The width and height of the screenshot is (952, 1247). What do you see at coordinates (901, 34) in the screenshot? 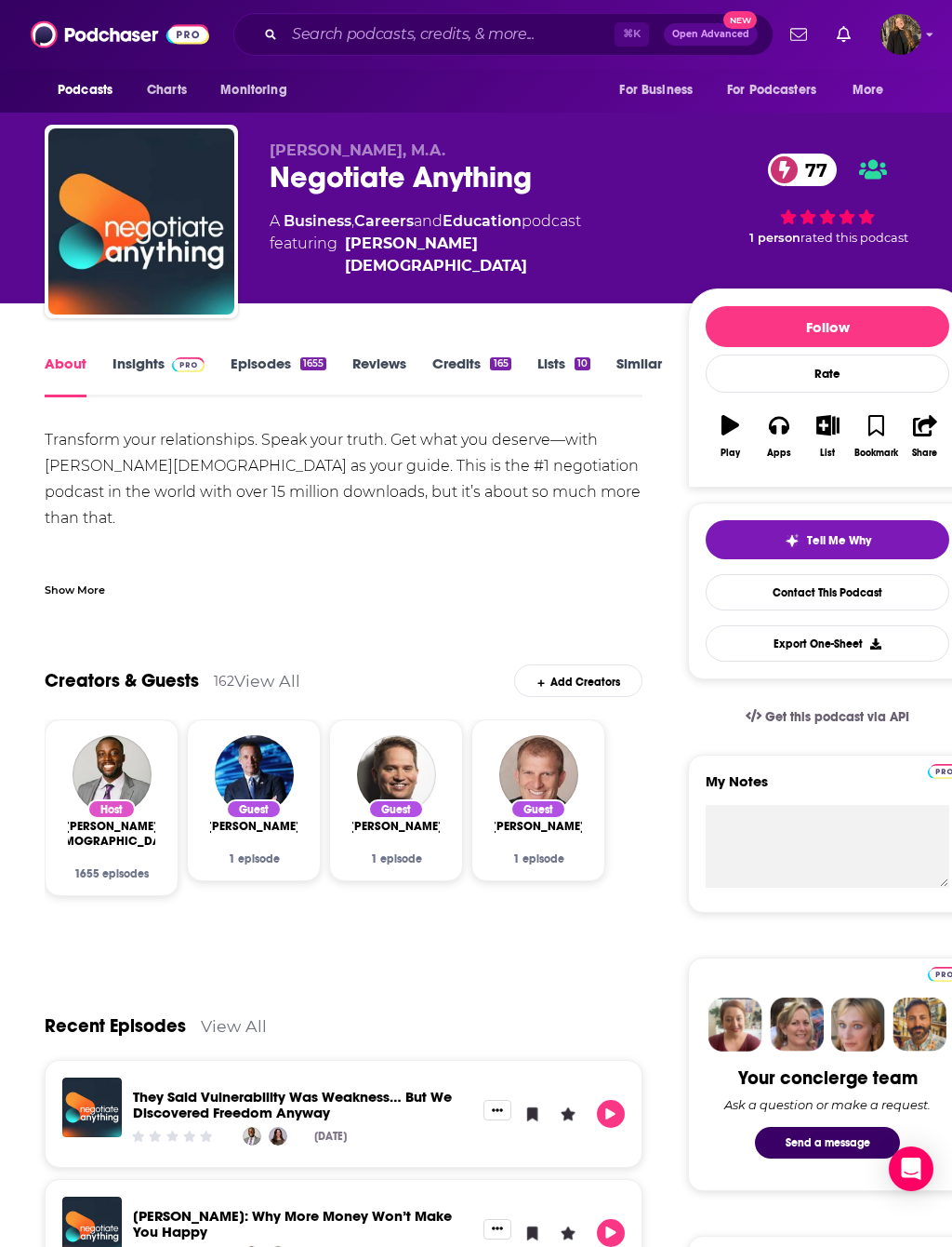
I see `img: User Profile` at bounding box center [901, 34].